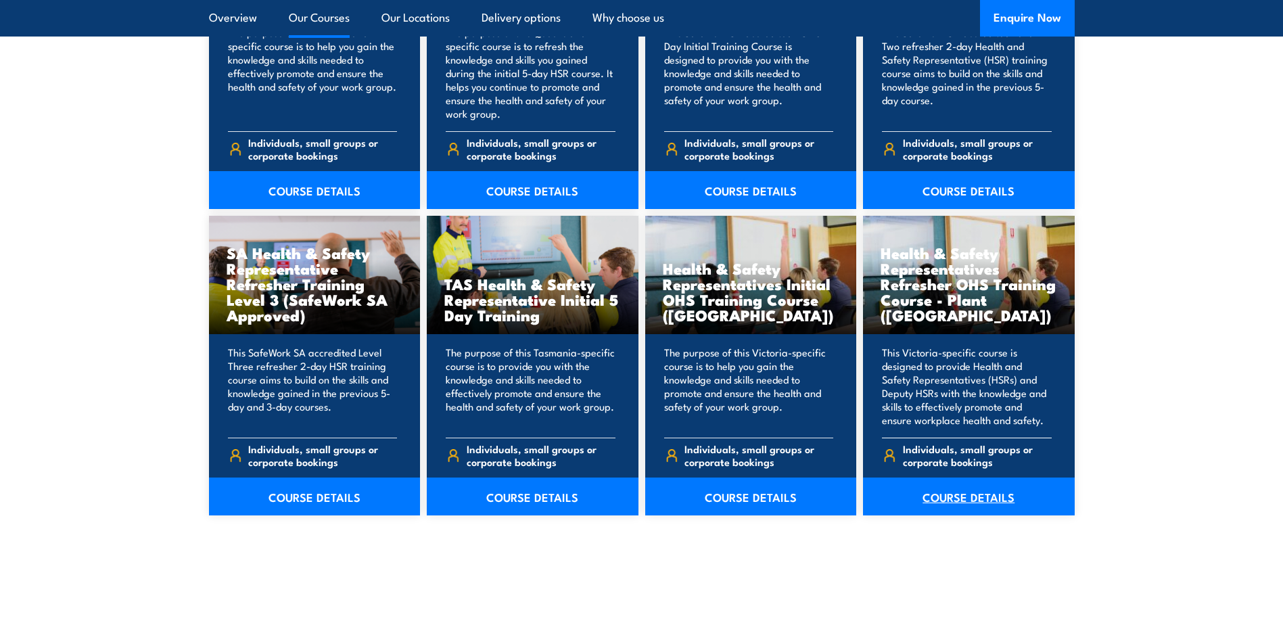 This screenshot has width=1283, height=625. I want to click on h3: TAS Health & Safety Representative Initial 5 Day Training, so click(532, 299).